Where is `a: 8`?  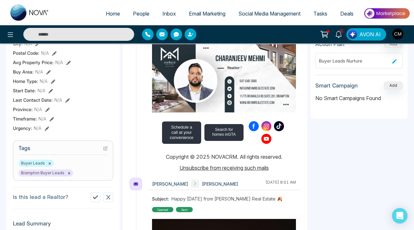
a: 8 is located at coordinates (339, 34).